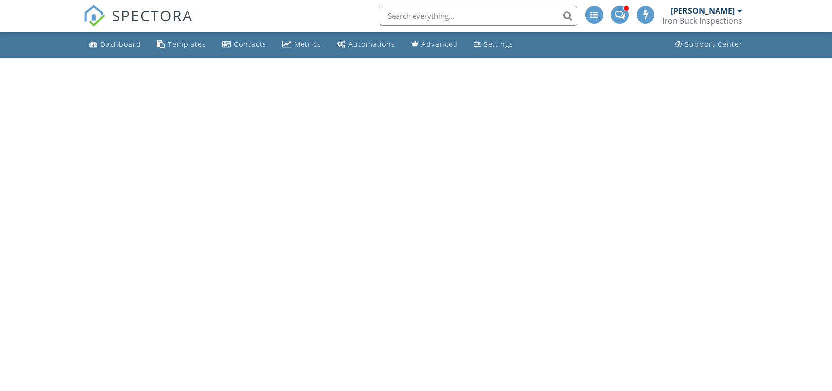 The width and height of the screenshot is (832, 391). What do you see at coordinates (494, 44) in the screenshot?
I see `a: Settings` at bounding box center [494, 44].